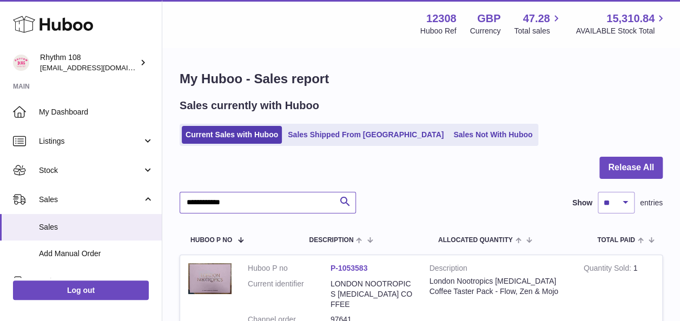 The width and height of the screenshot is (680, 321). I want to click on dt: Huboo P no, so click(289, 268).